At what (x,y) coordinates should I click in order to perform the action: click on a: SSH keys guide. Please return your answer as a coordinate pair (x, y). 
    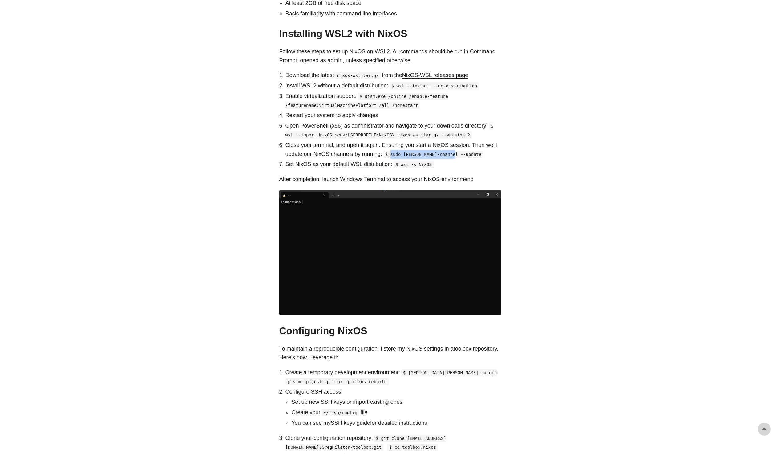
    Looking at the image, I should click on (351, 423).